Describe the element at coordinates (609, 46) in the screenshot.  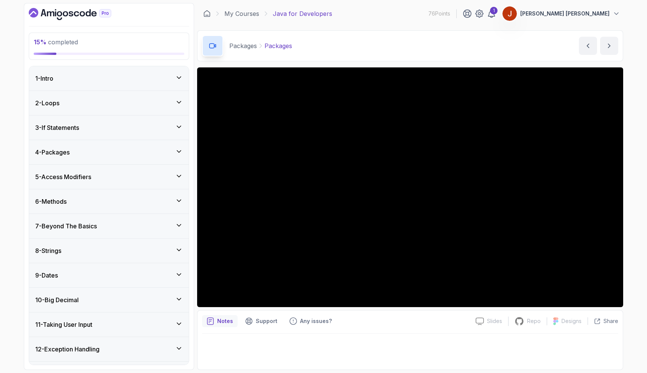
I see `button: next content` at that location.